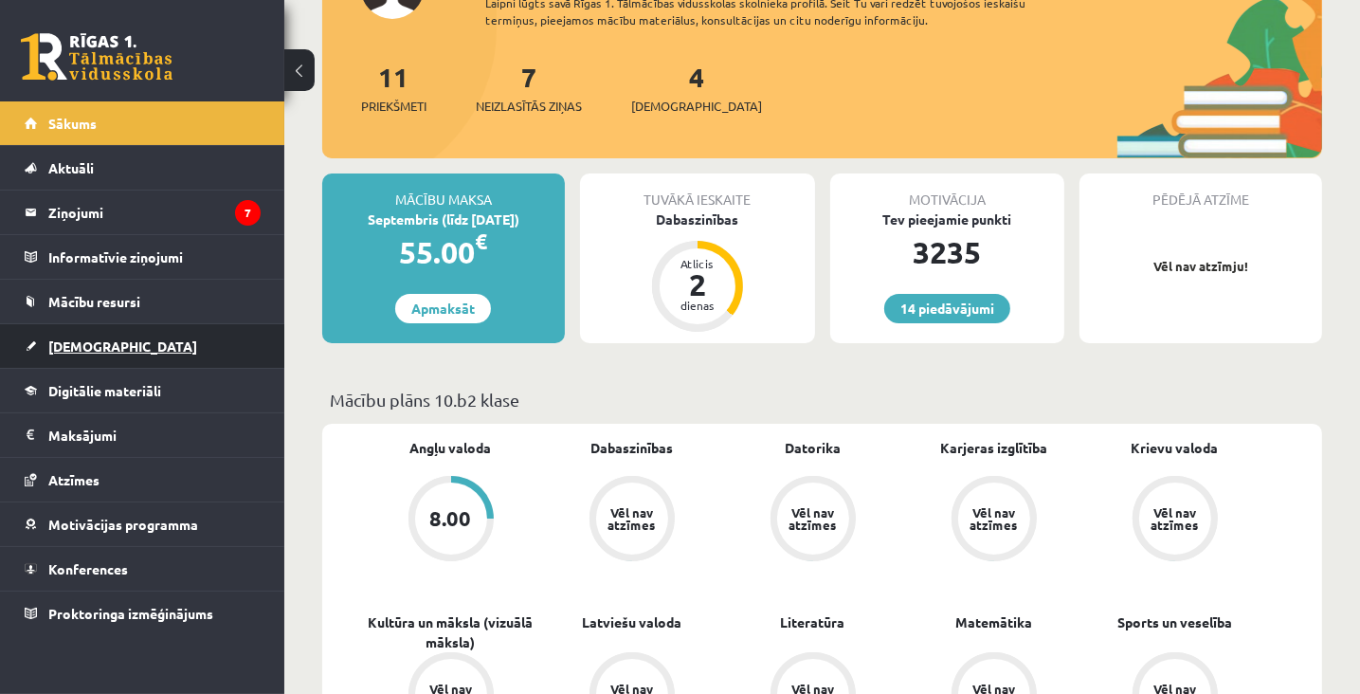 The image size is (1360, 694). What do you see at coordinates (155, 257) in the screenshot?
I see `legend: Informatīvie ziņojumi` at bounding box center [155, 257].